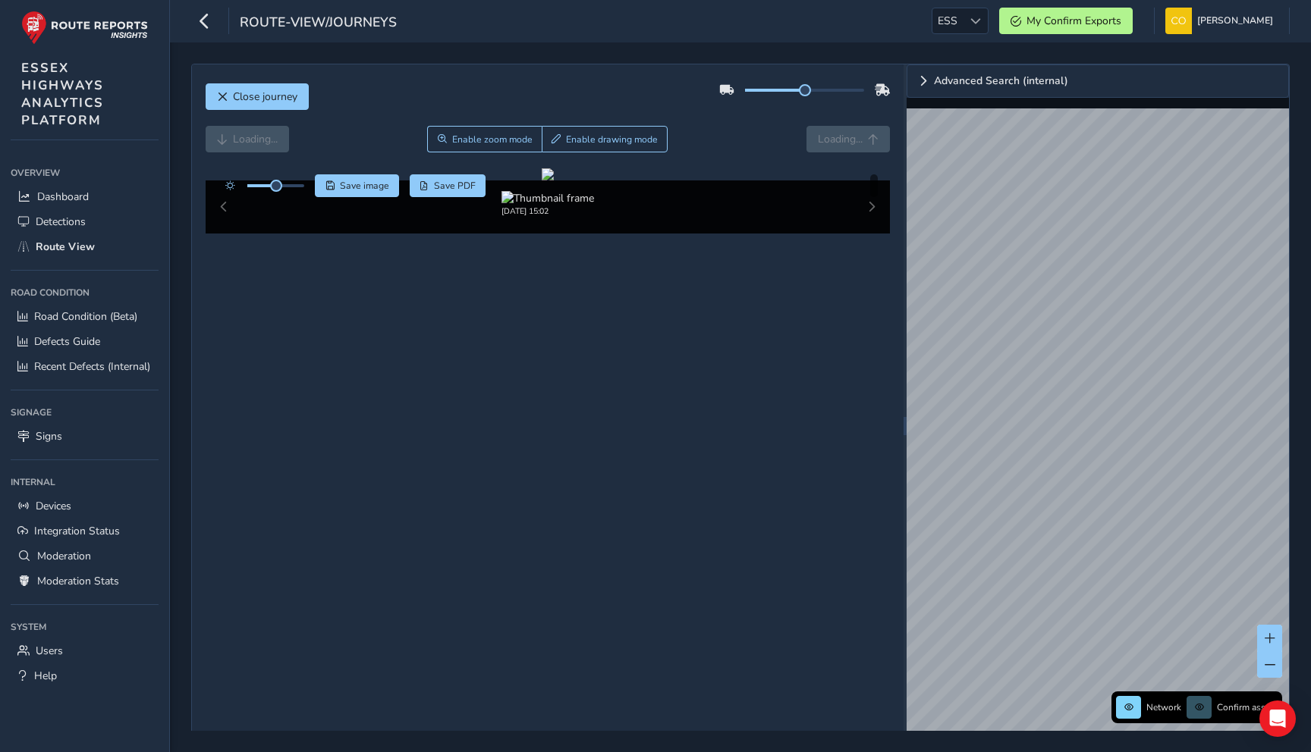 The image size is (1311, 752). Describe the element at coordinates (454, 186) in the screenshot. I see `span: Save PDF` at that location.